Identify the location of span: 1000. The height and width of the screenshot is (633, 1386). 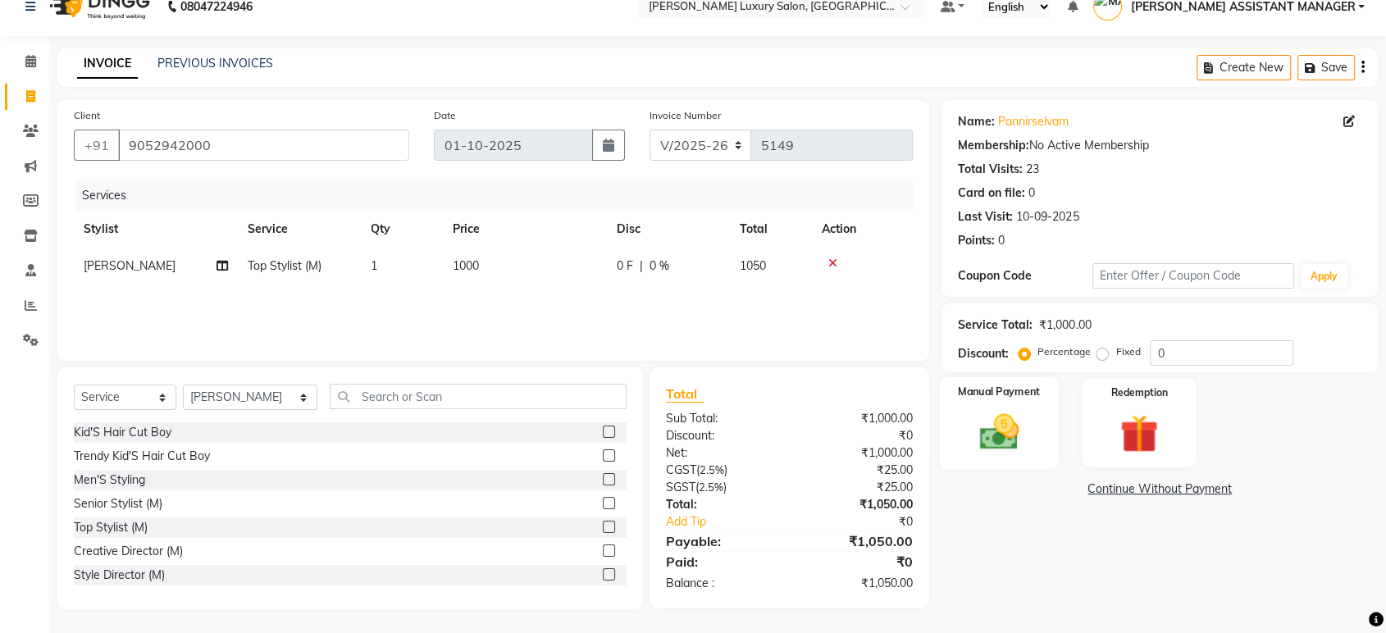
(466, 266).